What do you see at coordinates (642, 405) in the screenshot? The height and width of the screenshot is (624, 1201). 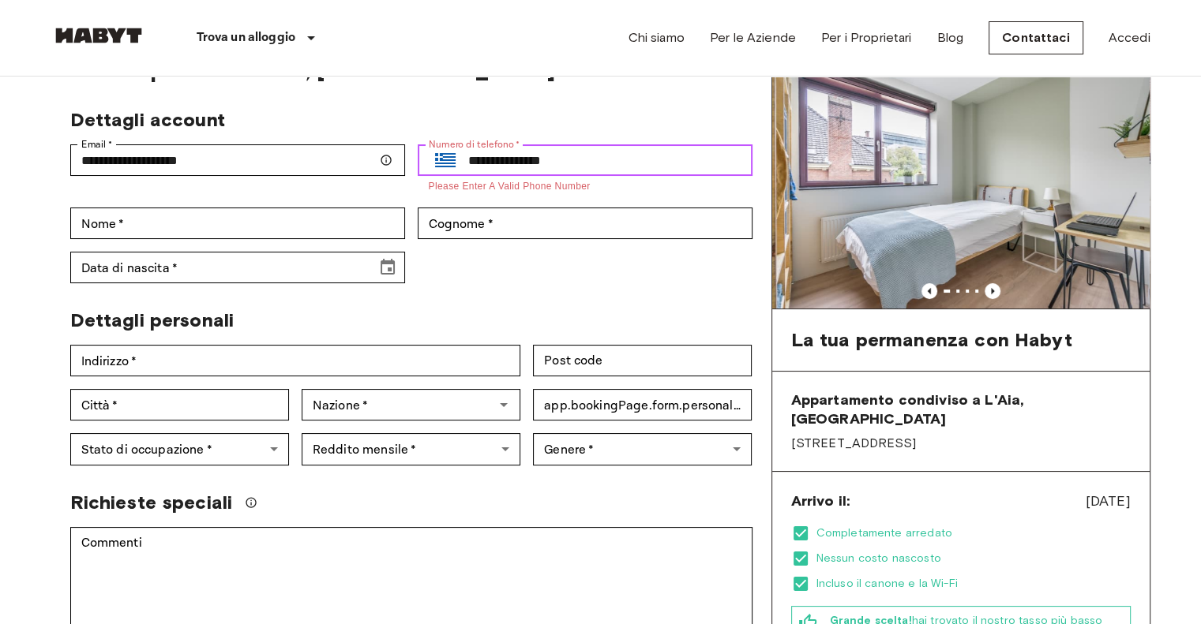 I see `div: app.bookingPage.form.personalDetails.fieldLabels.idNumber` at bounding box center [642, 405].